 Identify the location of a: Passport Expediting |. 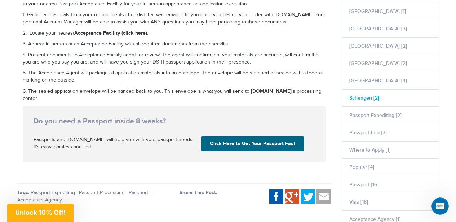
(54, 192).